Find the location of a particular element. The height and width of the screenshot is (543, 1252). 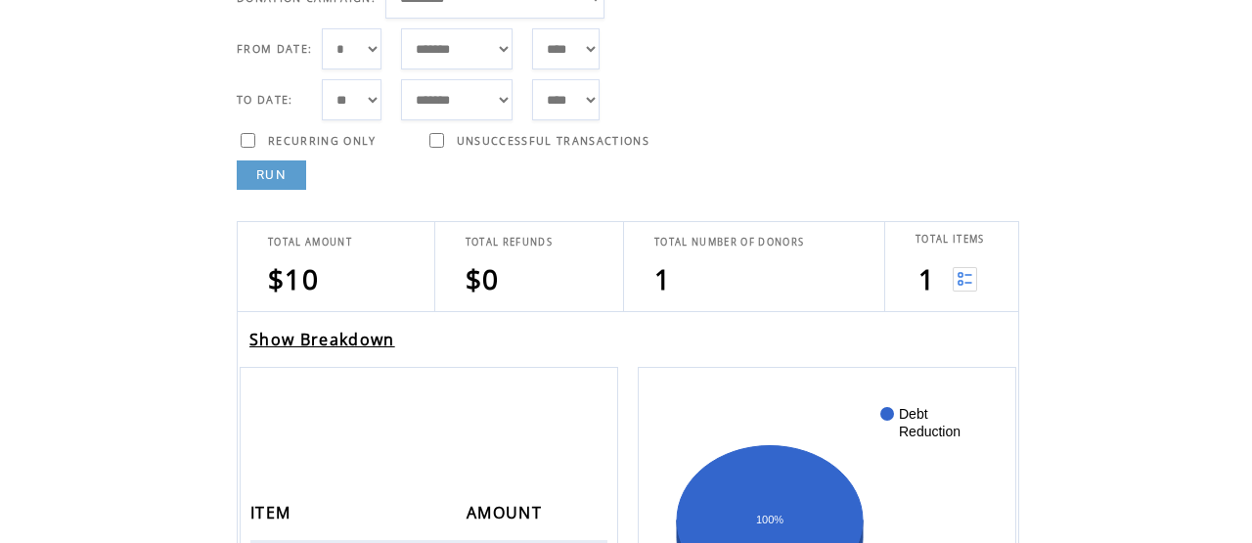

span: RECURRING ONLY is located at coordinates (322, 141).